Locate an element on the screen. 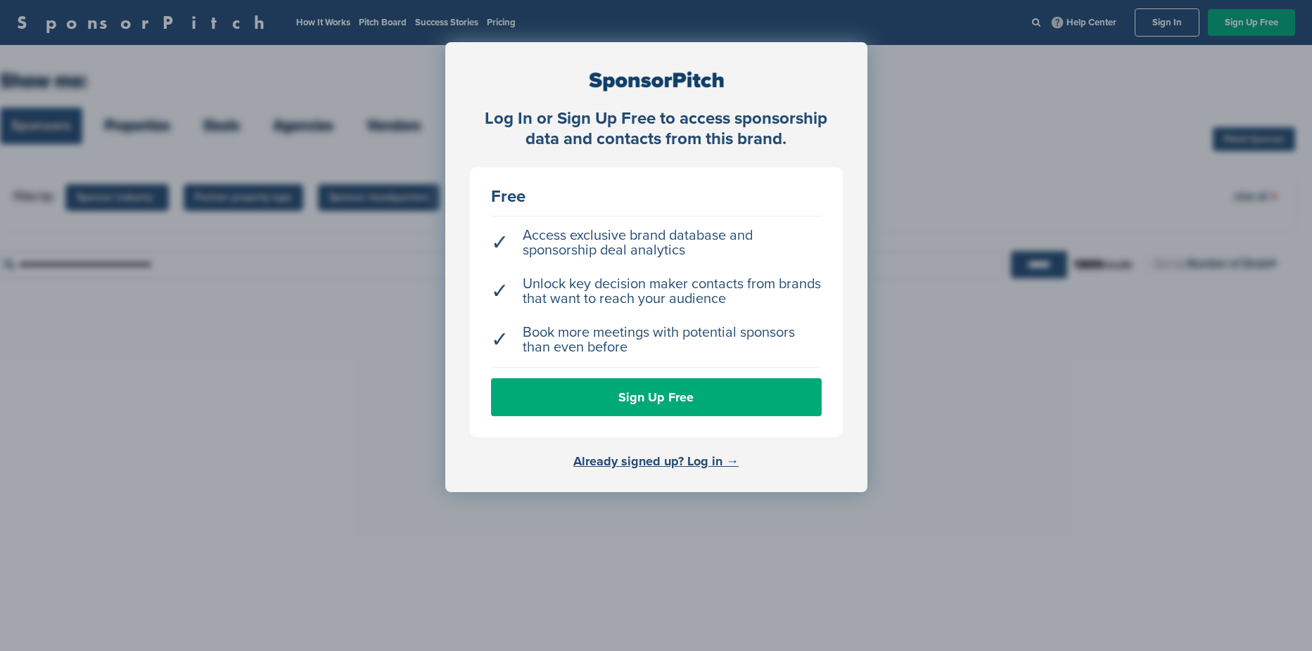 Image resolution: width=1312 pixels, height=651 pixels. li: Access exclusive brand database and sponsorship deal analytics is located at coordinates (656, 243).